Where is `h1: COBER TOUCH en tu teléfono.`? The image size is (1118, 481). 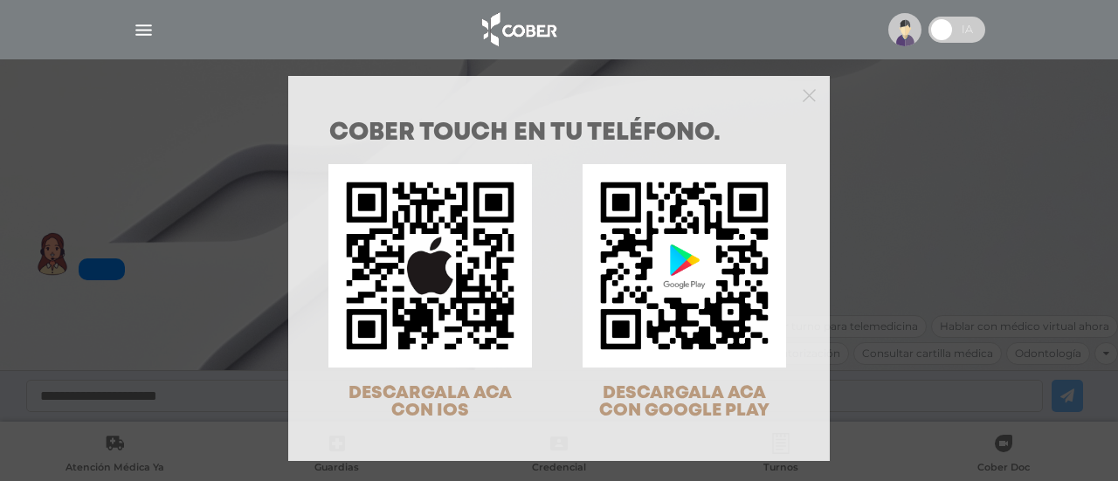
h1: COBER TOUCH en tu teléfono. is located at coordinates (559, 134).